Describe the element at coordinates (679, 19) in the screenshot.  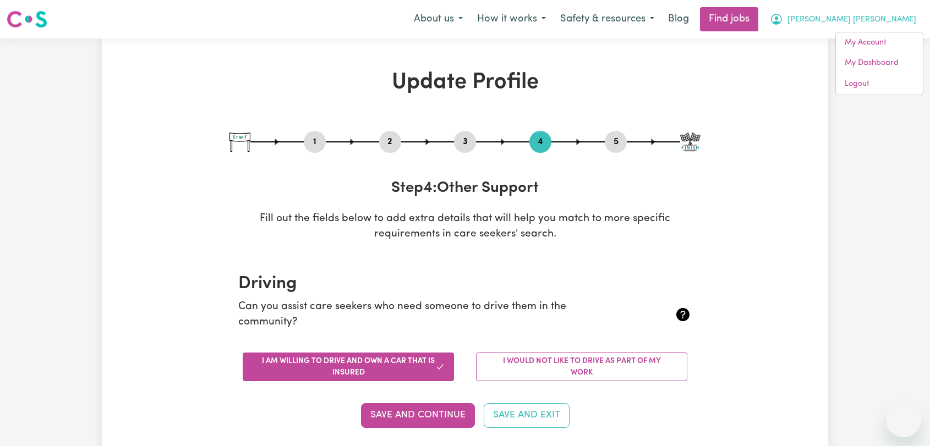
I see `a: Blog` at that location.